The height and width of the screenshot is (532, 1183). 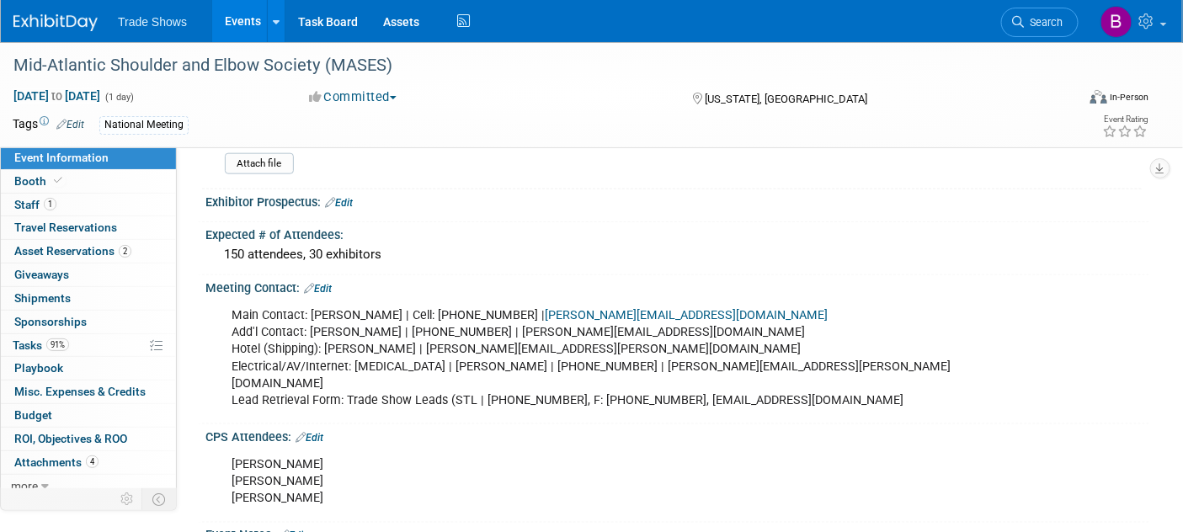 I want to click on span: Trade Shows, so click(x=152, y=22).